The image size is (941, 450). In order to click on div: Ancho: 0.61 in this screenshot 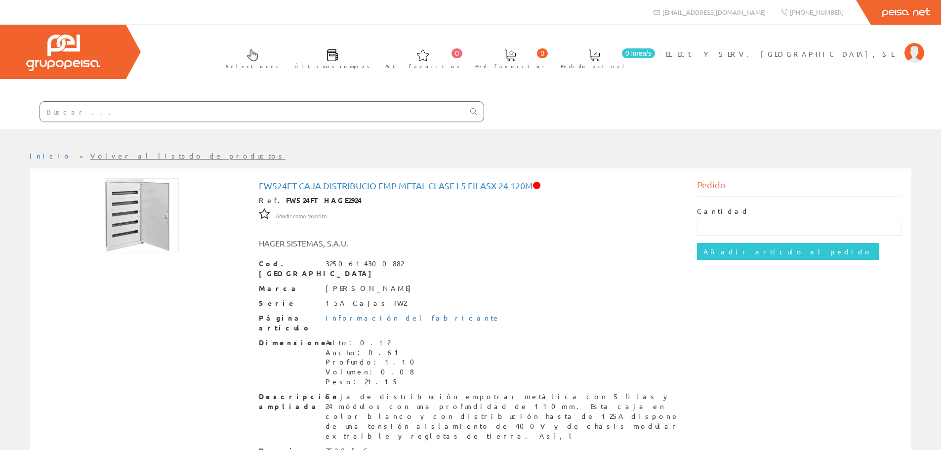, I will do `click(373, 353)`.